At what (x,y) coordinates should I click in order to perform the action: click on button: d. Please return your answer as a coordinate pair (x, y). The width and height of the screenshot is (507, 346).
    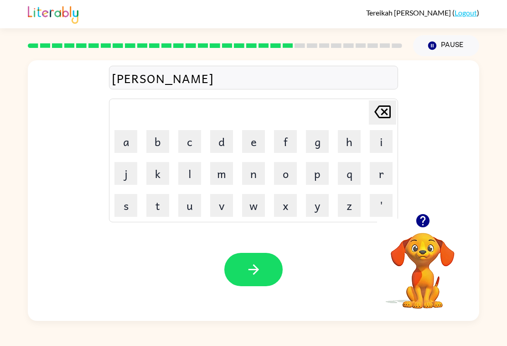
    Looking at the image, I should click on (222, 141).